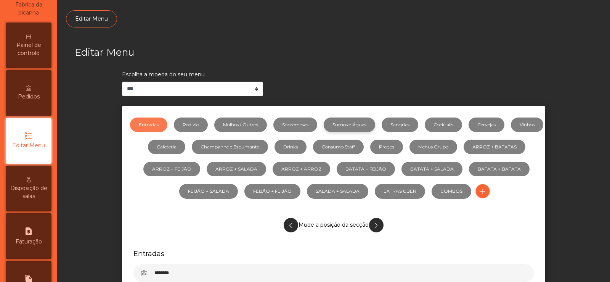  What do you see at coordinates (236, 169) in the screenshot?
I see `a: ARROZ + SALADA` at bounding box center [236, 169].